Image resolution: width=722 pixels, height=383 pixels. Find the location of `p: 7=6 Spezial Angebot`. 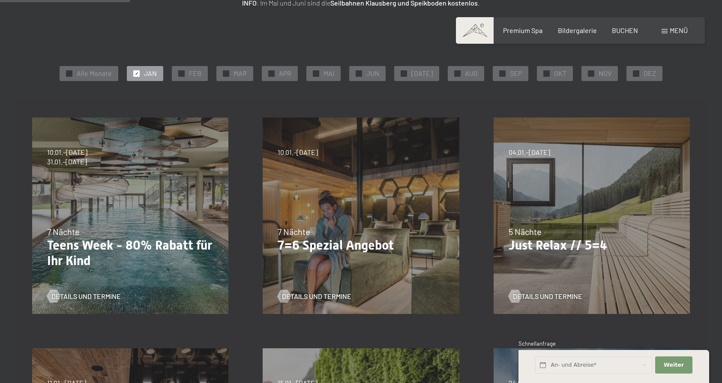

p: 7=6 Spezial Angebot is located at coordinates (361, 245).